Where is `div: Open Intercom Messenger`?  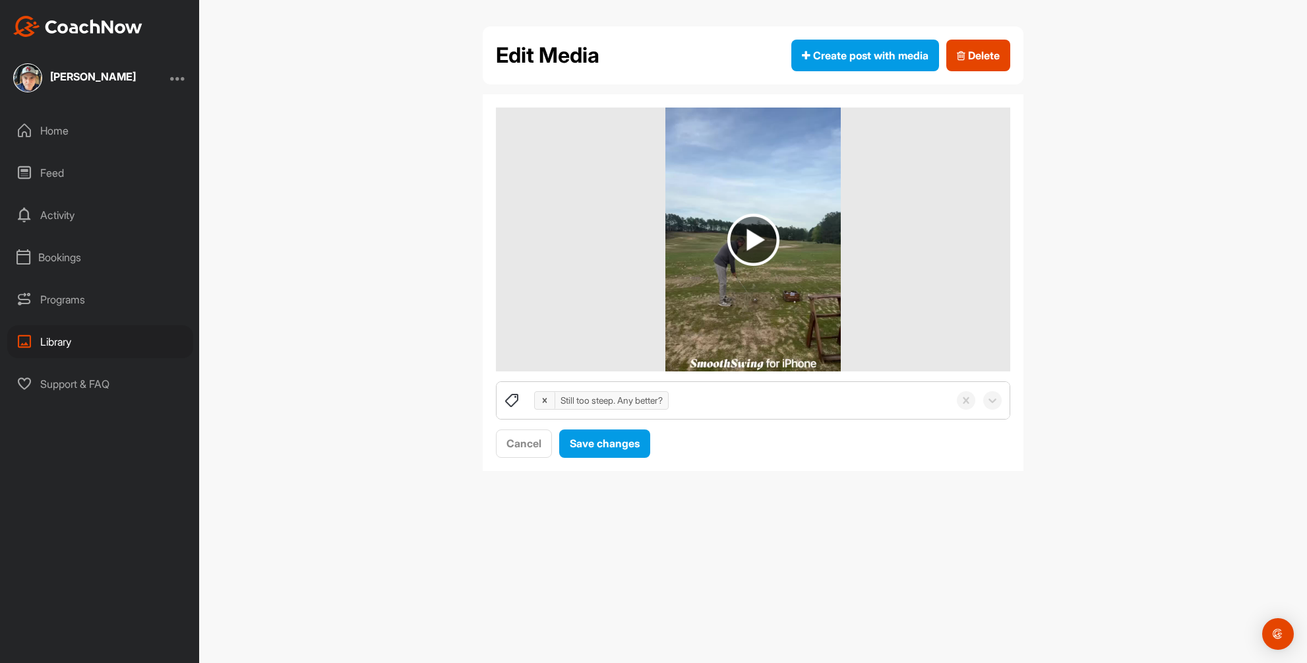 div: Open Intercom Messenger is located at coordinates (1278, 634).